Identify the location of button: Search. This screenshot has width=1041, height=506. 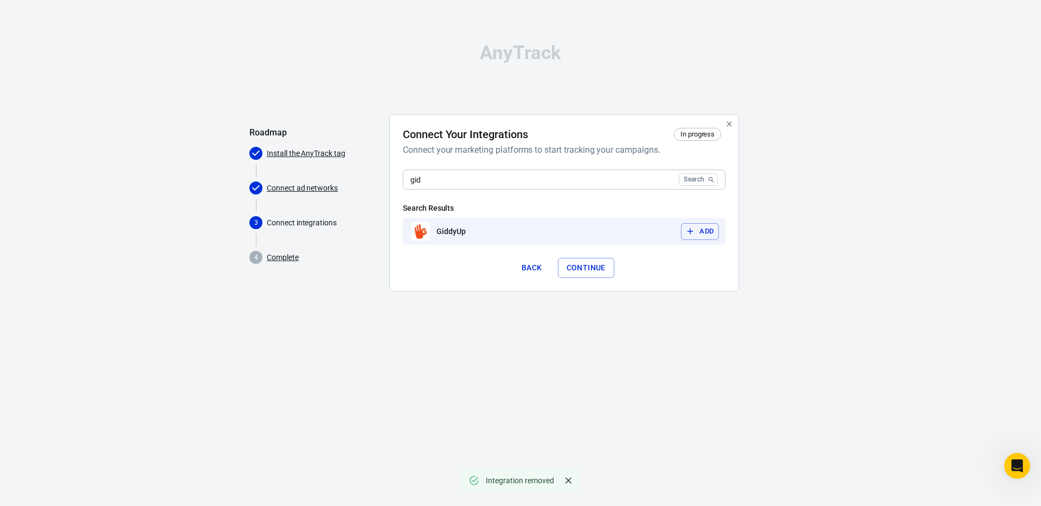
(698, 179).